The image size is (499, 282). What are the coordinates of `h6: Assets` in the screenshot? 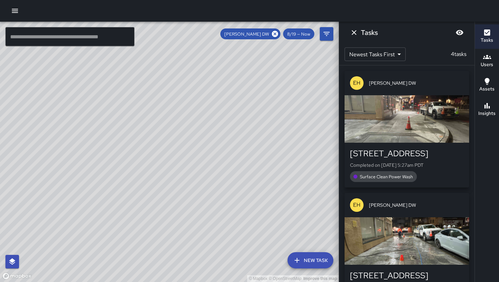 It's located at (486, 89).